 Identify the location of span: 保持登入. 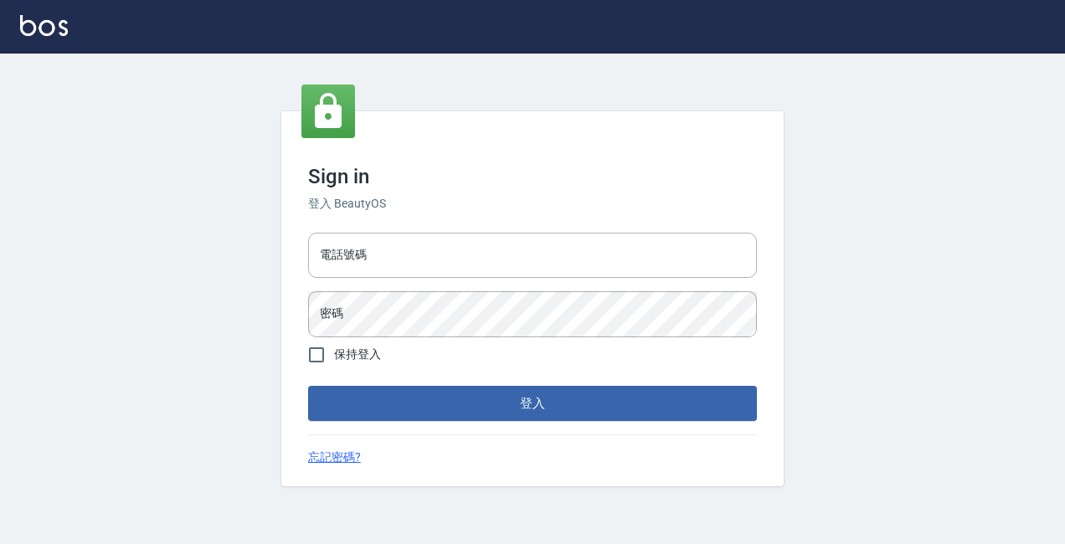
(357, 354).